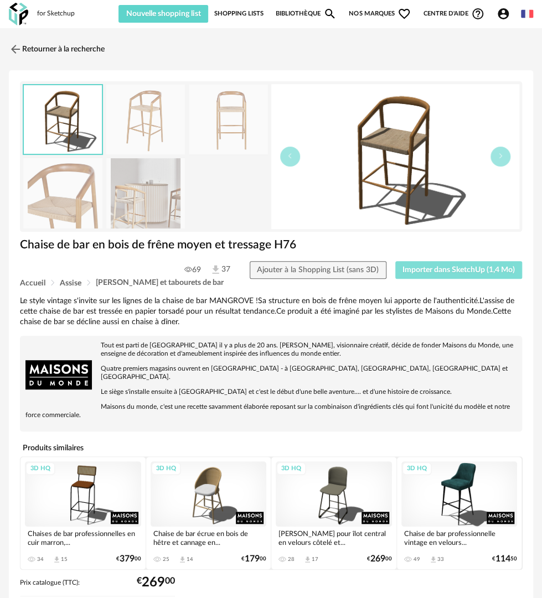 Image resolution: width=542 pixels, height=598 pixels. I want to click on div: 34, so click(40, 559).